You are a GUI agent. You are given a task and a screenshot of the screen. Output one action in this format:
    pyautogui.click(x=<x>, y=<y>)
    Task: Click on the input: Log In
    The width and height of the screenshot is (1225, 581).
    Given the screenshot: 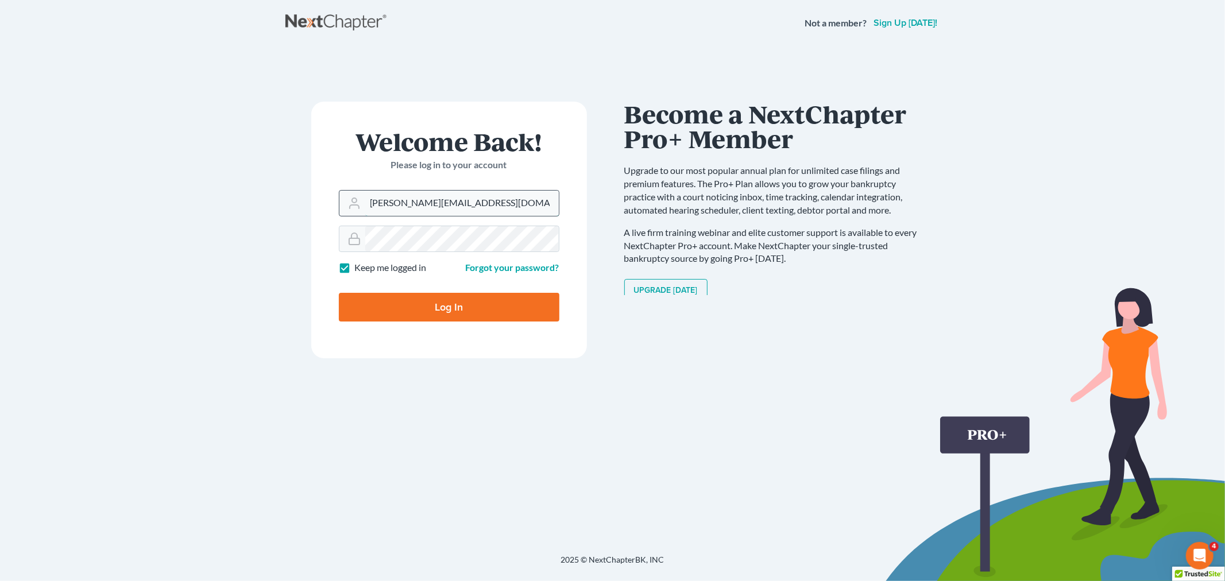 What is the action you would take?
    pyautogui.click(x=449, y=307)
    